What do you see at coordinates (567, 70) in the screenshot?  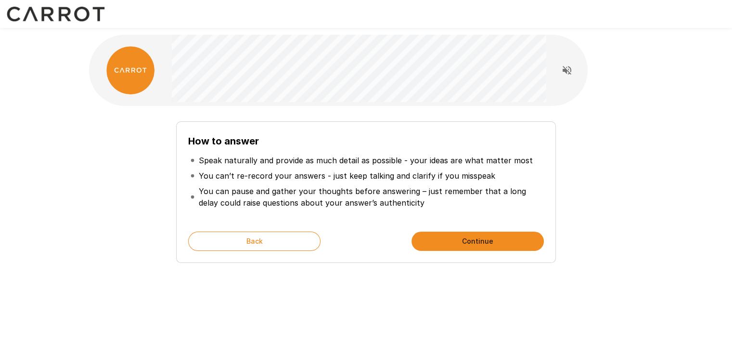 I see `button: Read questions aloud` at bounding box center [567, 70].